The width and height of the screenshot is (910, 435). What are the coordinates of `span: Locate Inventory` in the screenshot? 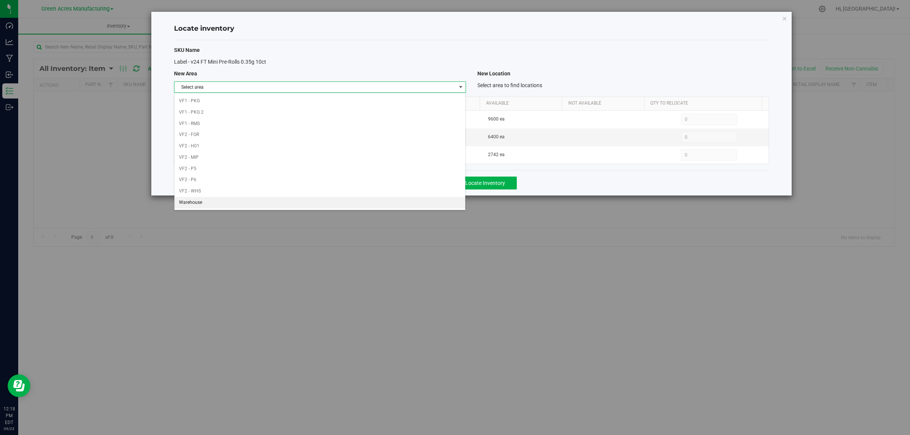 It's located at (485, 183).